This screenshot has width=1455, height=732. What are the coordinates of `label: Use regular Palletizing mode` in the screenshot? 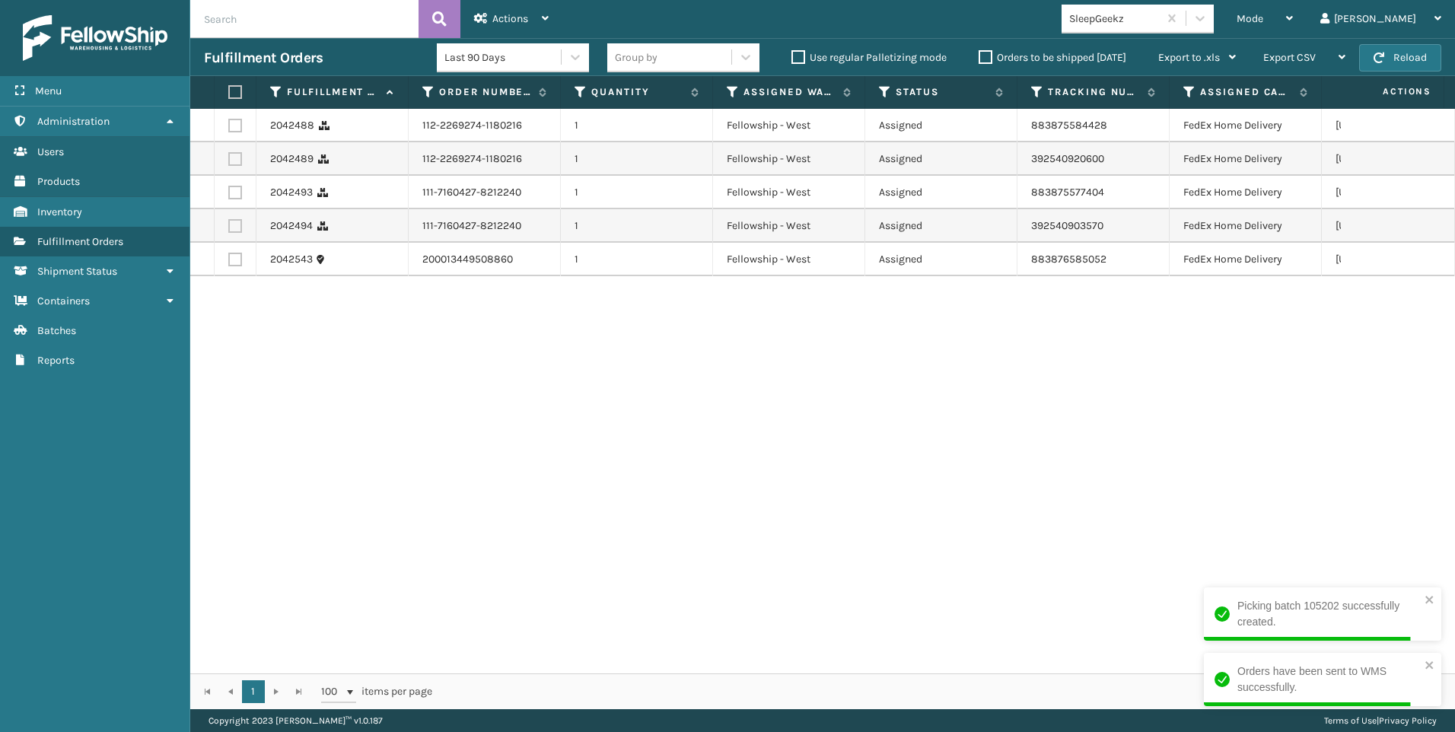 It's located at (869, 57).